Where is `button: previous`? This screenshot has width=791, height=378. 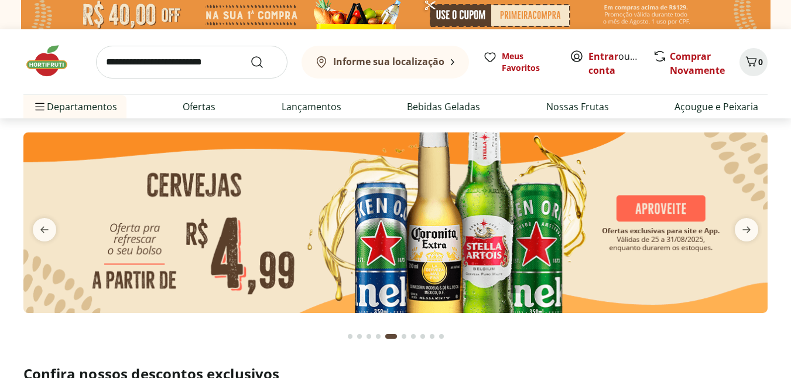
button: previous is located at coordinates (45, 230).